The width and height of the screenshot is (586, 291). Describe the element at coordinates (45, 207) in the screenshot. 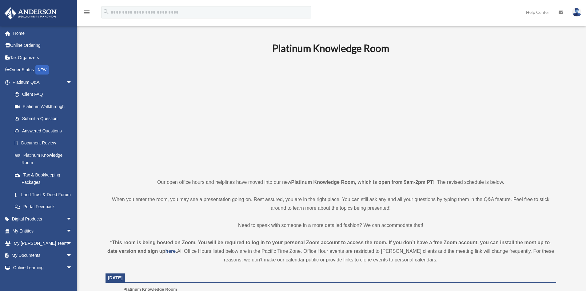

I see `a: Portal Feedback` at that location.